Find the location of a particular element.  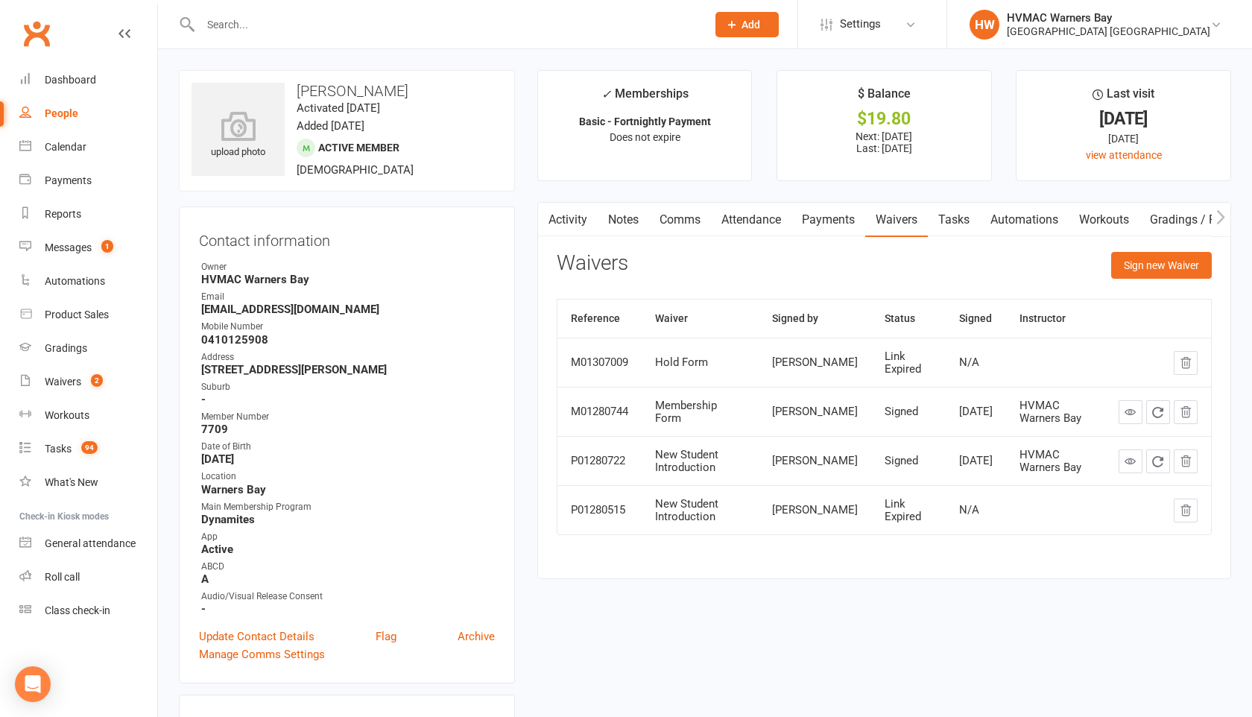

div: Membership Form is located at coordinates (700, 411).